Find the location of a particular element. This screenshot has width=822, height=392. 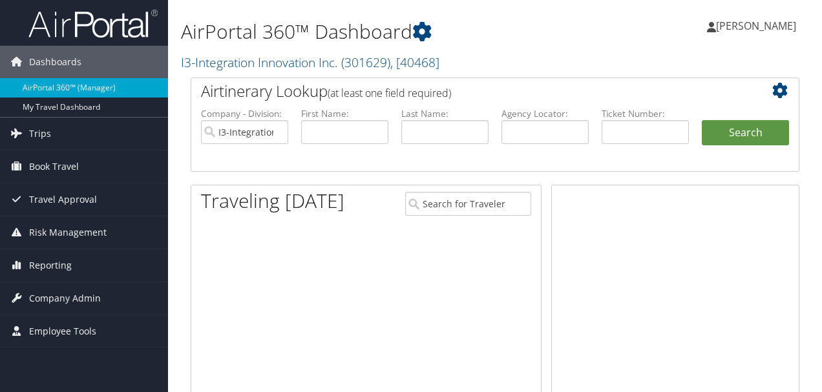

span: (at least one field required) is located at coordinates (389, 93).